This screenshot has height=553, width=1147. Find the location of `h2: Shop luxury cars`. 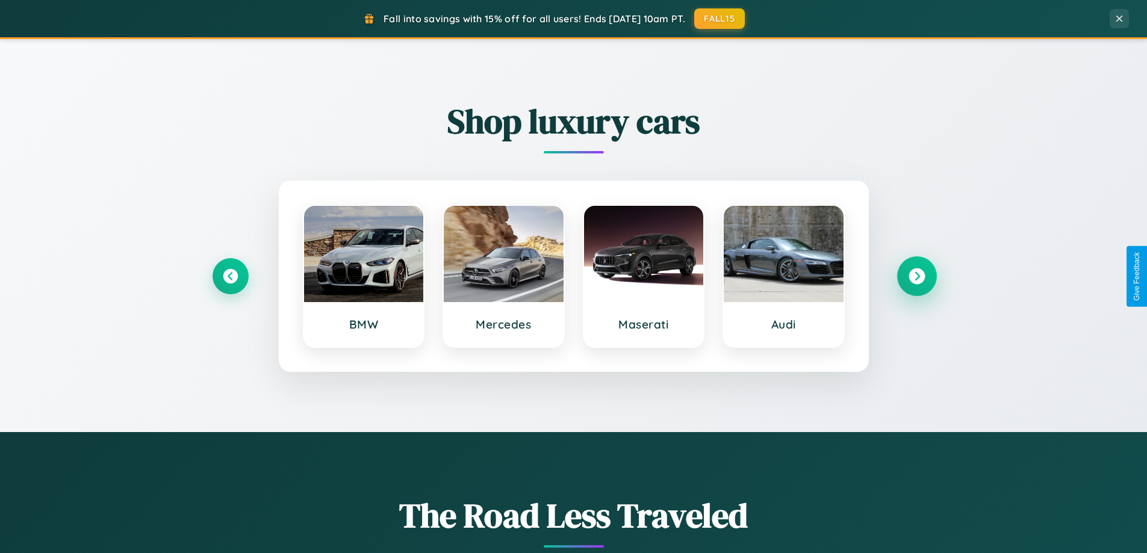

h2: Shop luxury cars is located at coordinates (574, 121).